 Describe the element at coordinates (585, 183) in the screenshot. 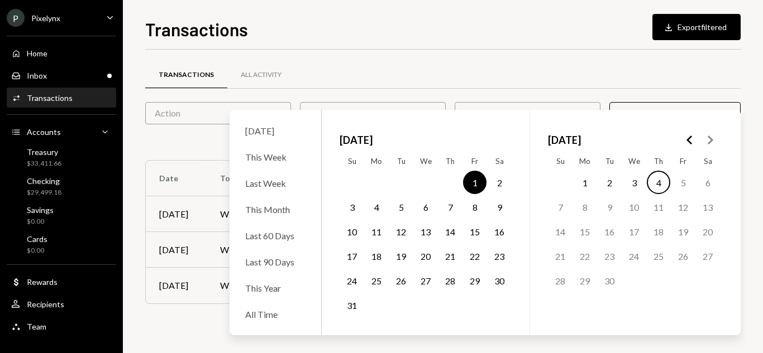

I see `button: Monday, September 1st, 2025` at that location.